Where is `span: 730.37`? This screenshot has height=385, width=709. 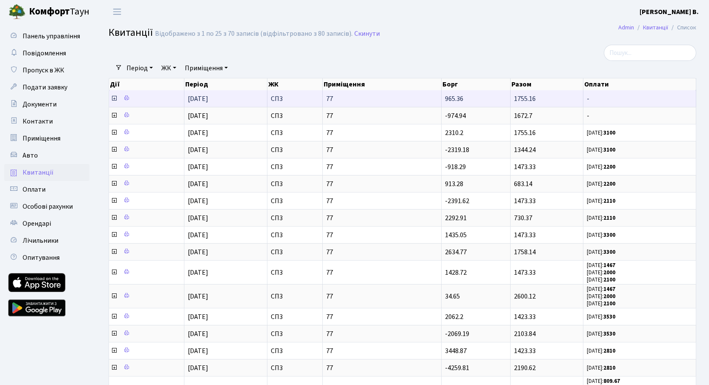
span: 730.37 is located at coordinates (523, 218).